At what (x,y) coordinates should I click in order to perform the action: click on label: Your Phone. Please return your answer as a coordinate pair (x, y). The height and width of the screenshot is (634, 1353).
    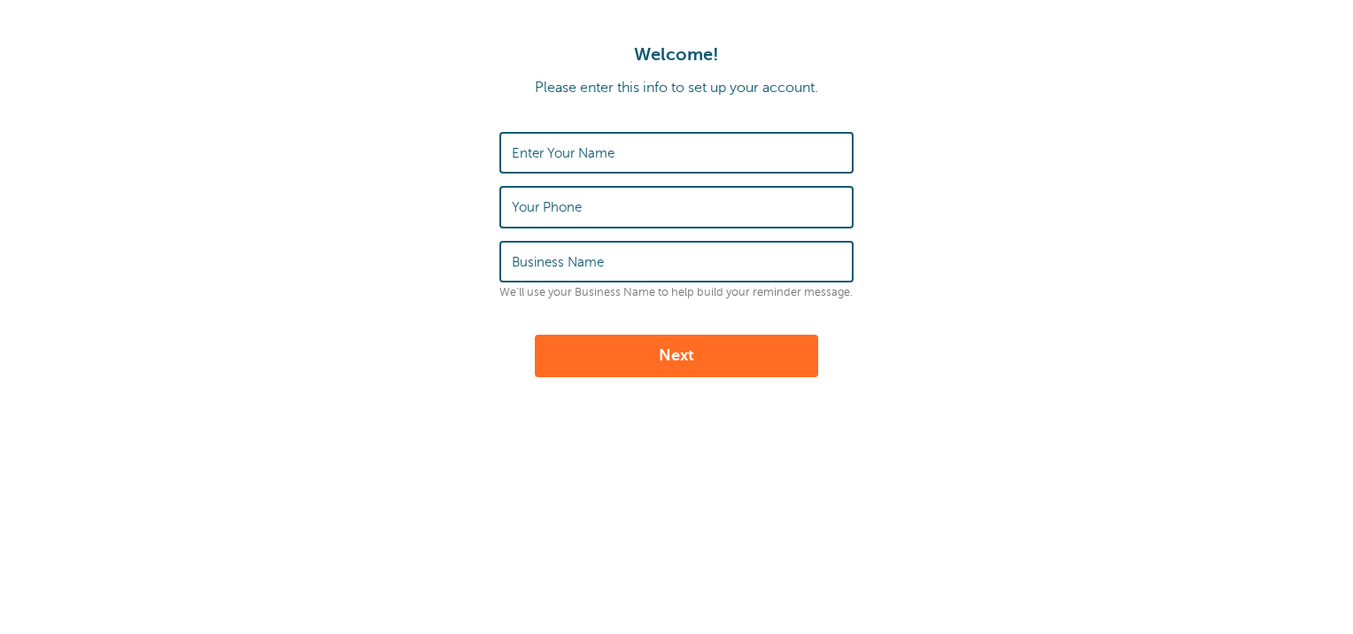
    Looking at the image, I should click on (546, 207).